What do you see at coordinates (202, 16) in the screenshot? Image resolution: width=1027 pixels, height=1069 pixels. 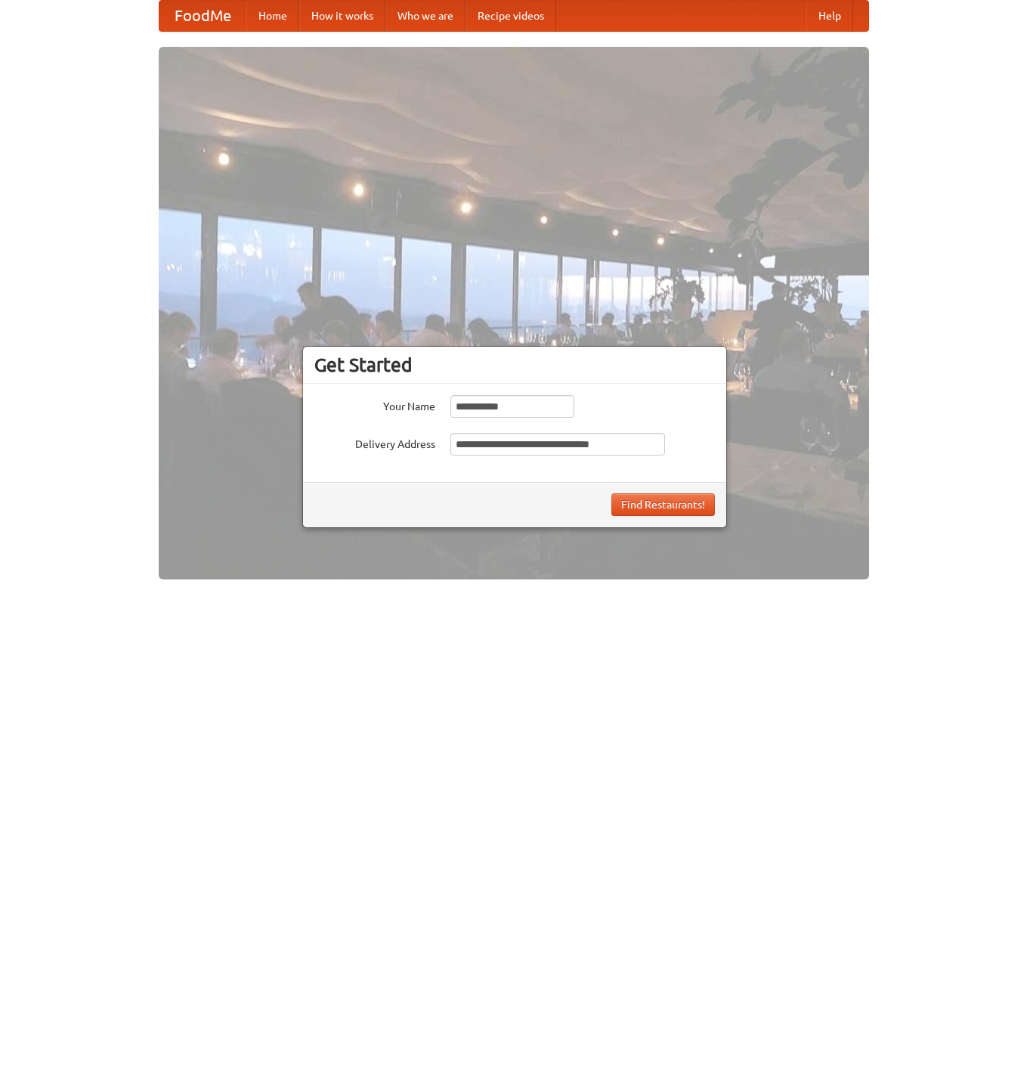 I see `a: FoodMe` at bounding box center [202, 16].